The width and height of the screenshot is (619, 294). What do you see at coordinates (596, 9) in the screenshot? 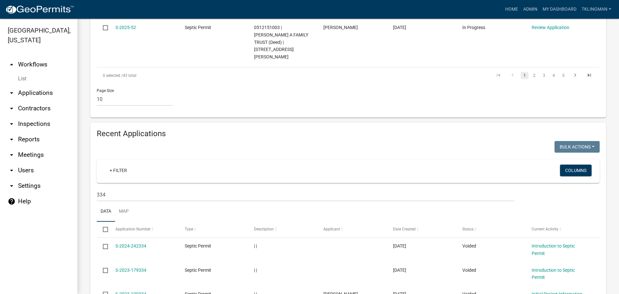
I see `a: tklingman` at bounding box center [596, 9].